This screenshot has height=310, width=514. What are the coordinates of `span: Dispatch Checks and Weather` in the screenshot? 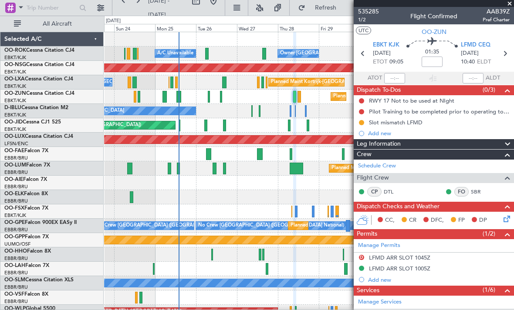 It's located at (398, 207).